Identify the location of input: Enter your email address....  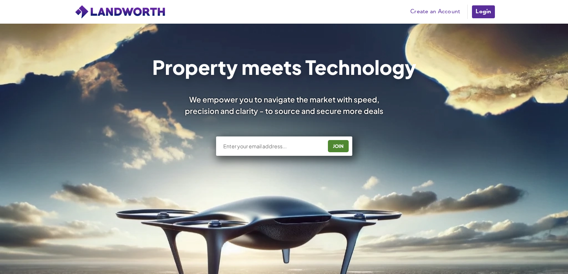
(272, 146).